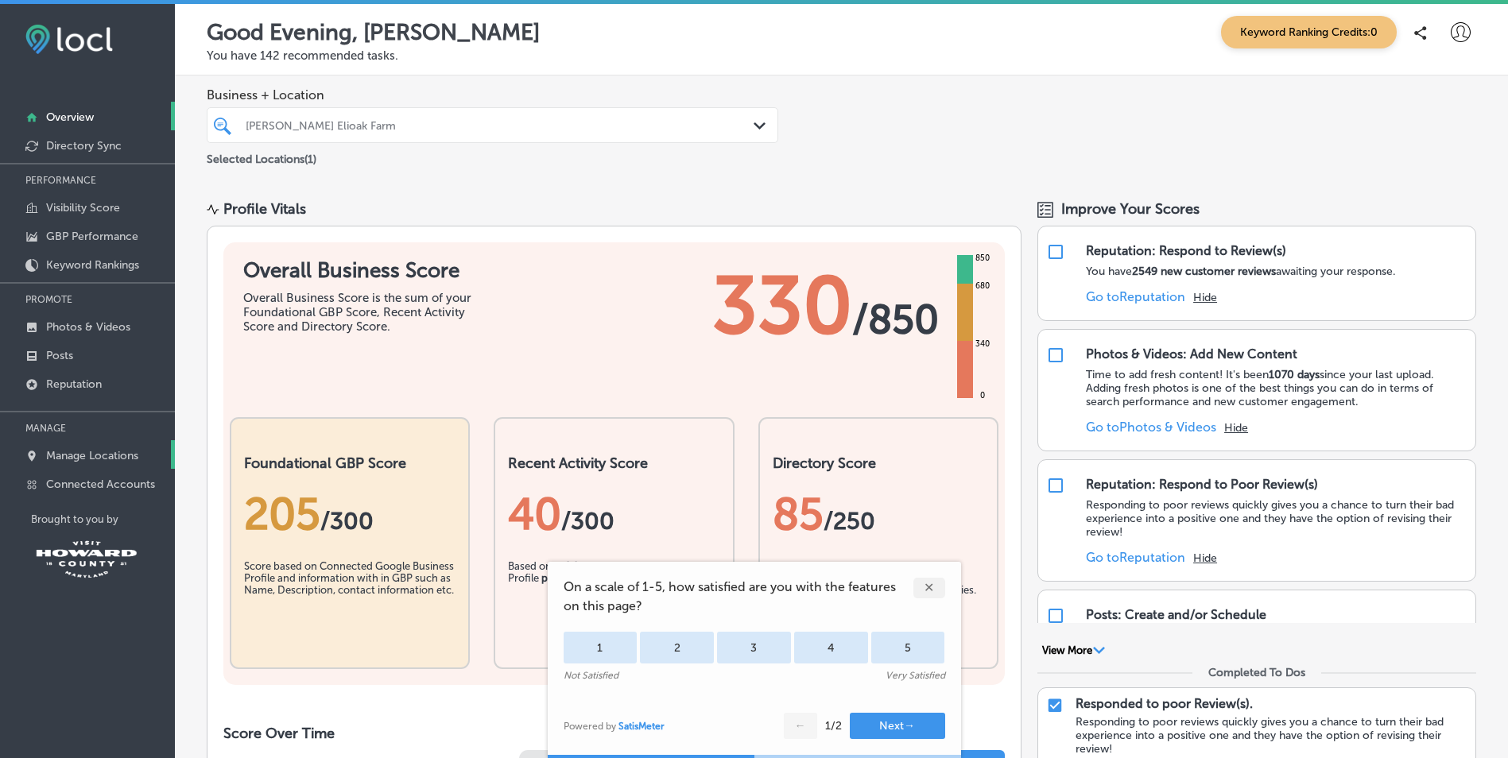 The image size is (1508, 758). What do you see at coordinates (1271, 735) in the screenshot?
I see `div: Responding to poor reviews quickly gives you a chance to turn their bad experience into a positiv...` at bounding box center [1271, 735].